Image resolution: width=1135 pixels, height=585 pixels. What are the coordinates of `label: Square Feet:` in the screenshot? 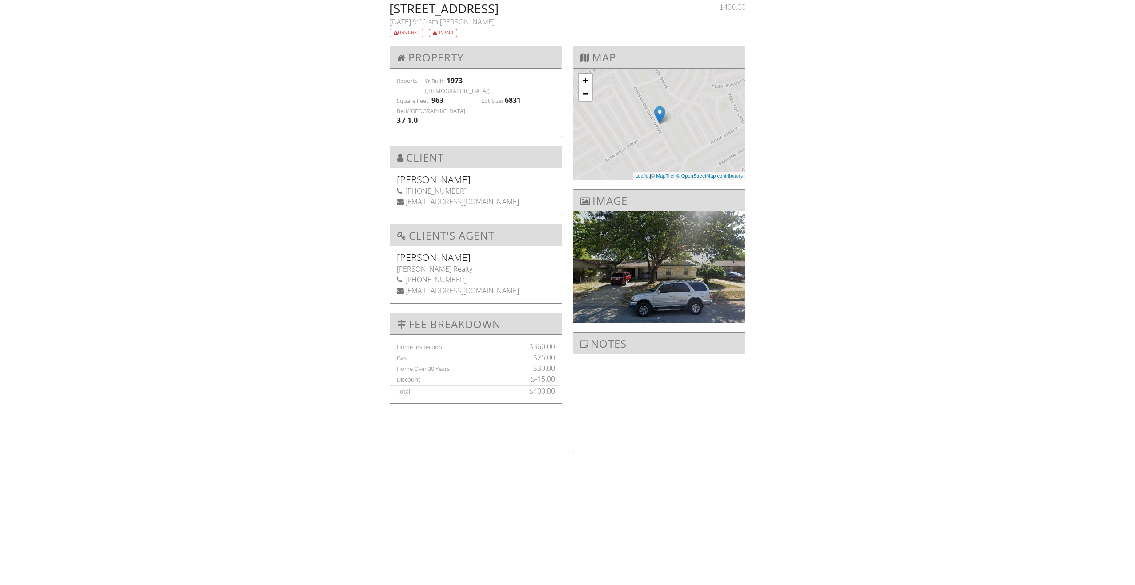 It's located at (413, 101).